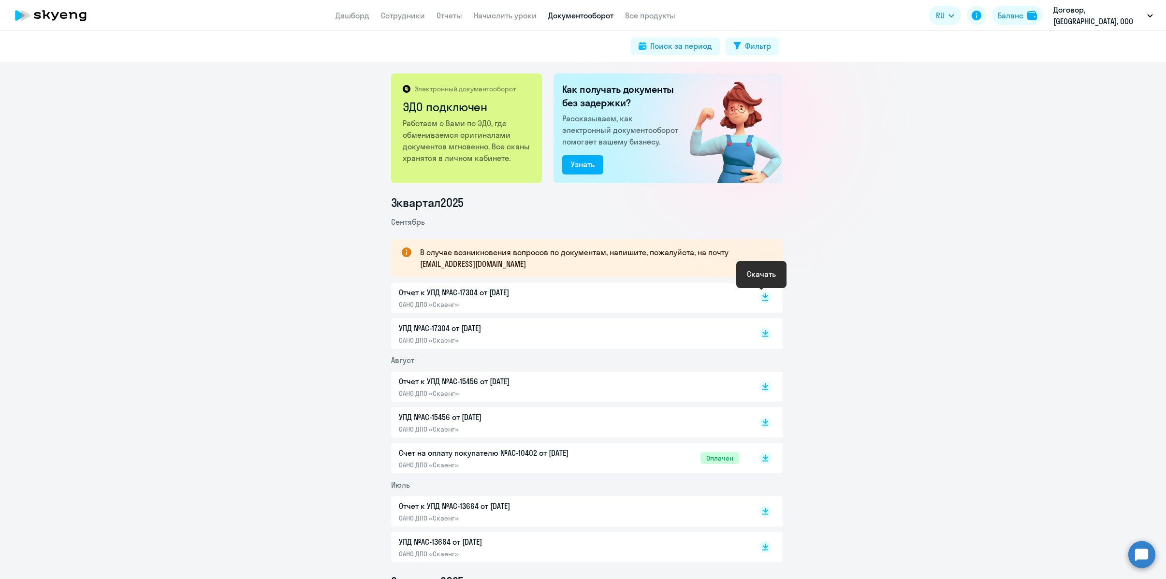 The width and height of the screenshot is (1166, 579). I want to click on img: balance, so click(1032, 15).